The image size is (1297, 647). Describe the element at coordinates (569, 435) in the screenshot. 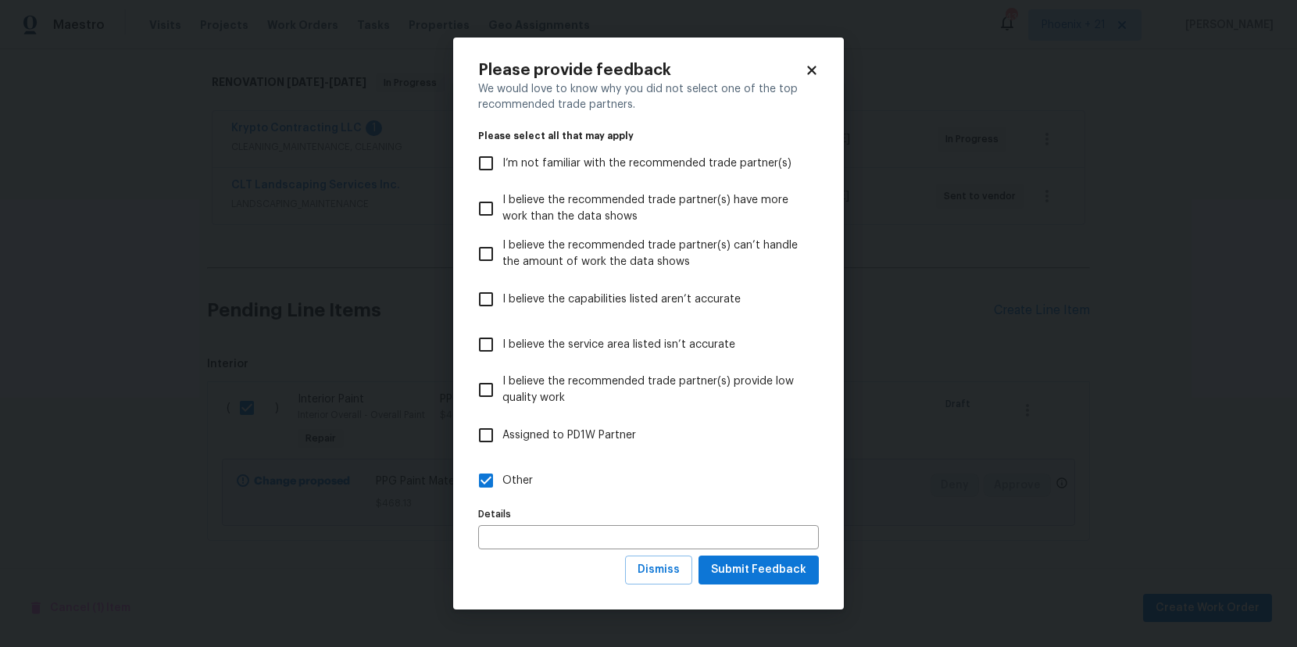

I see `span: Assigned to PD1W Partner` at that location.